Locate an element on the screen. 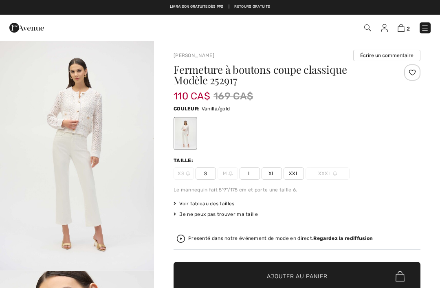 This screenshot has width=440, height=288. img: Recherche is located at coordinates (367, 28).